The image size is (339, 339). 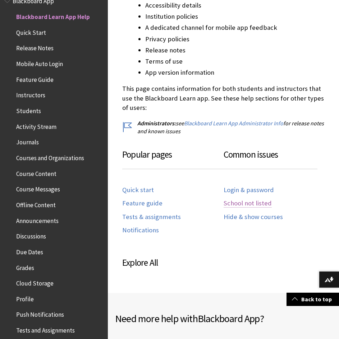 I want to click on li: Terms of use, so click(x=235, y=61).